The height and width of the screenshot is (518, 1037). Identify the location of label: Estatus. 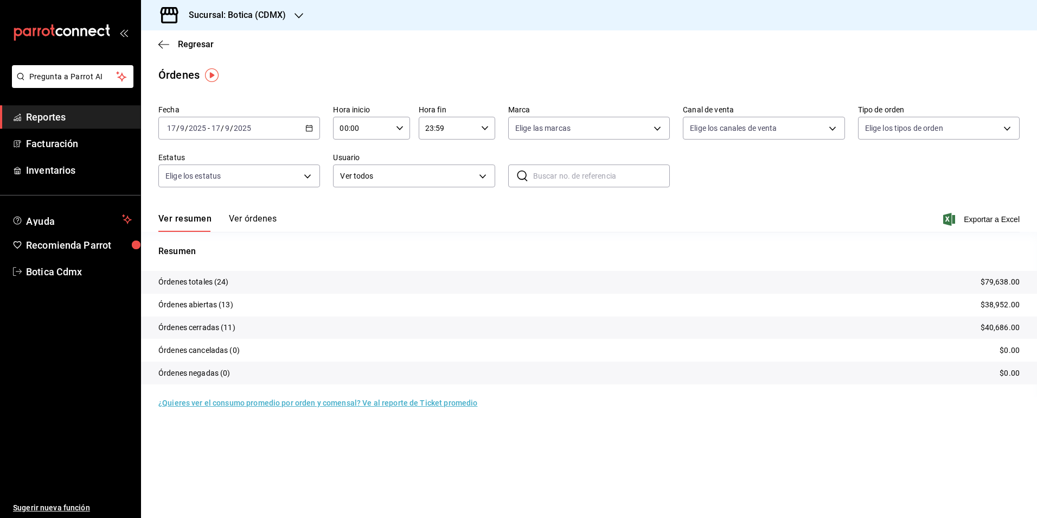
(239, 157).